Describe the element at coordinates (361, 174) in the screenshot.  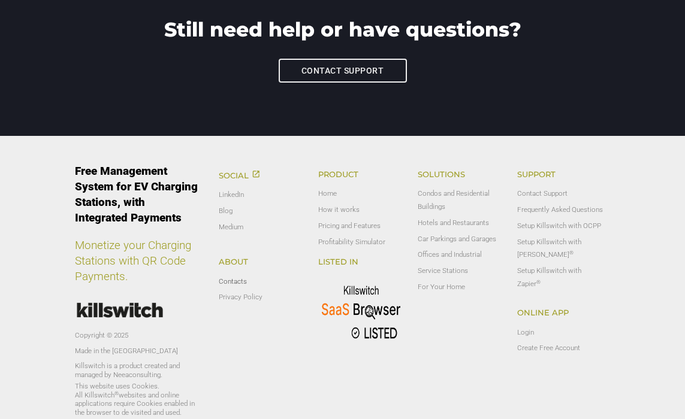
I see `h5: Product` at that location.